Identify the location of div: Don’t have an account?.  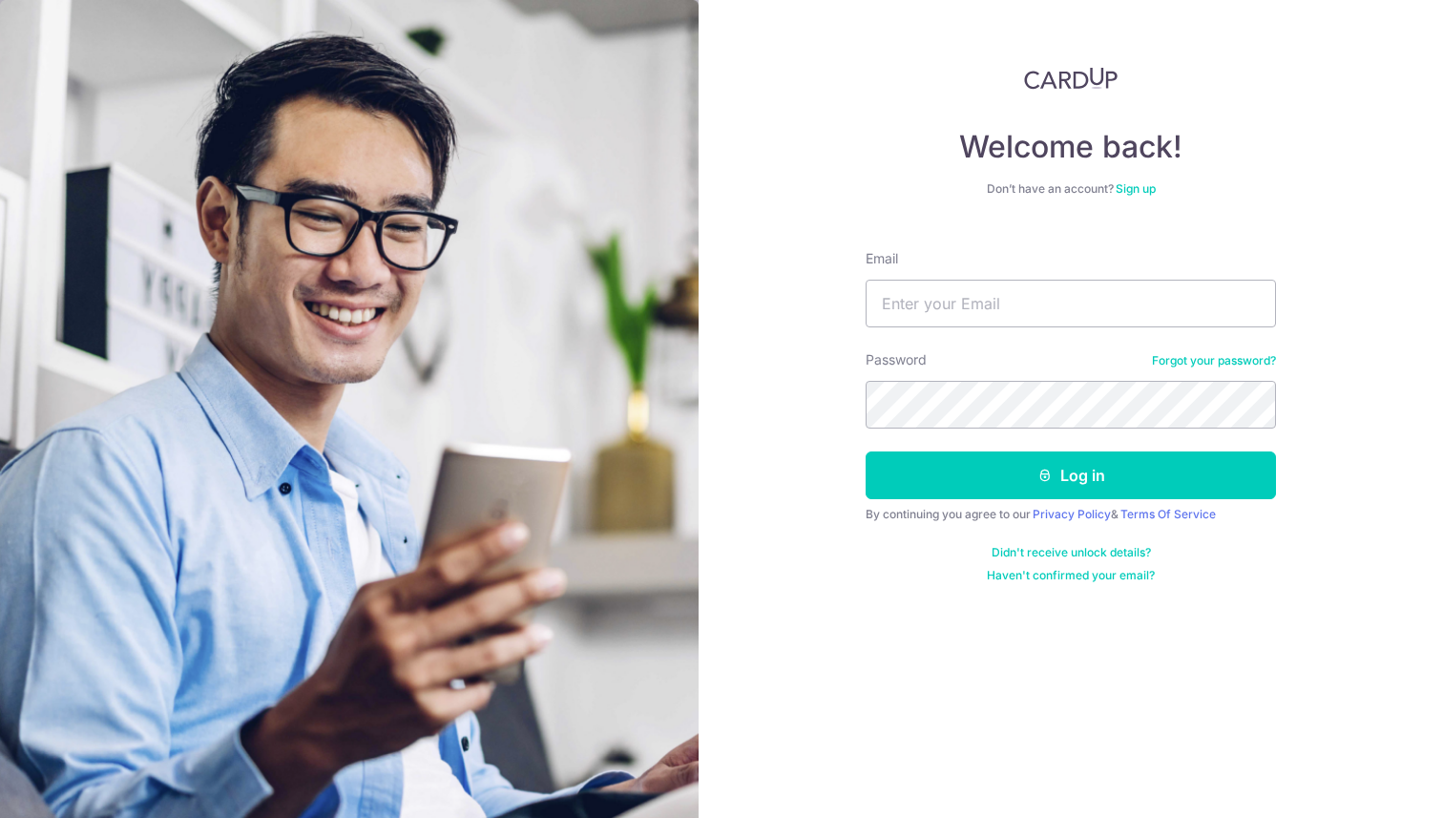
(1071, 189).